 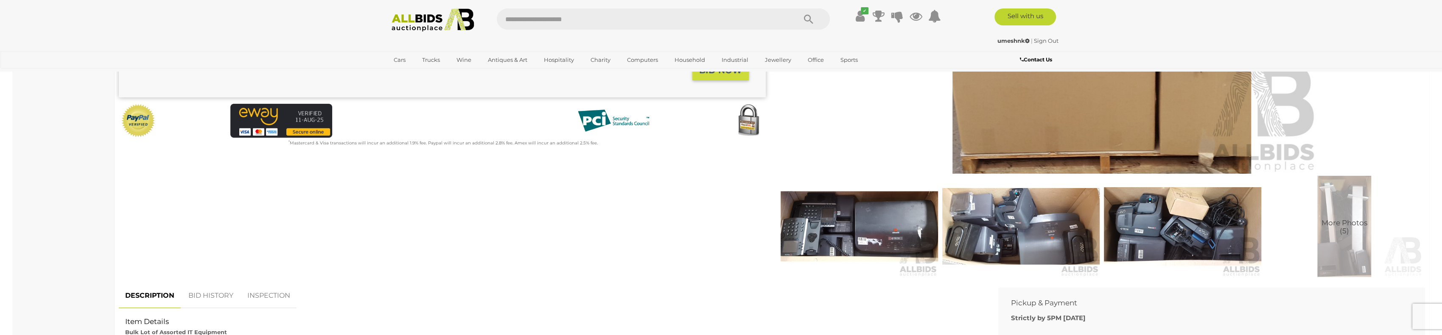 I want to click on a: Industrial, so click(x=735, y=60).